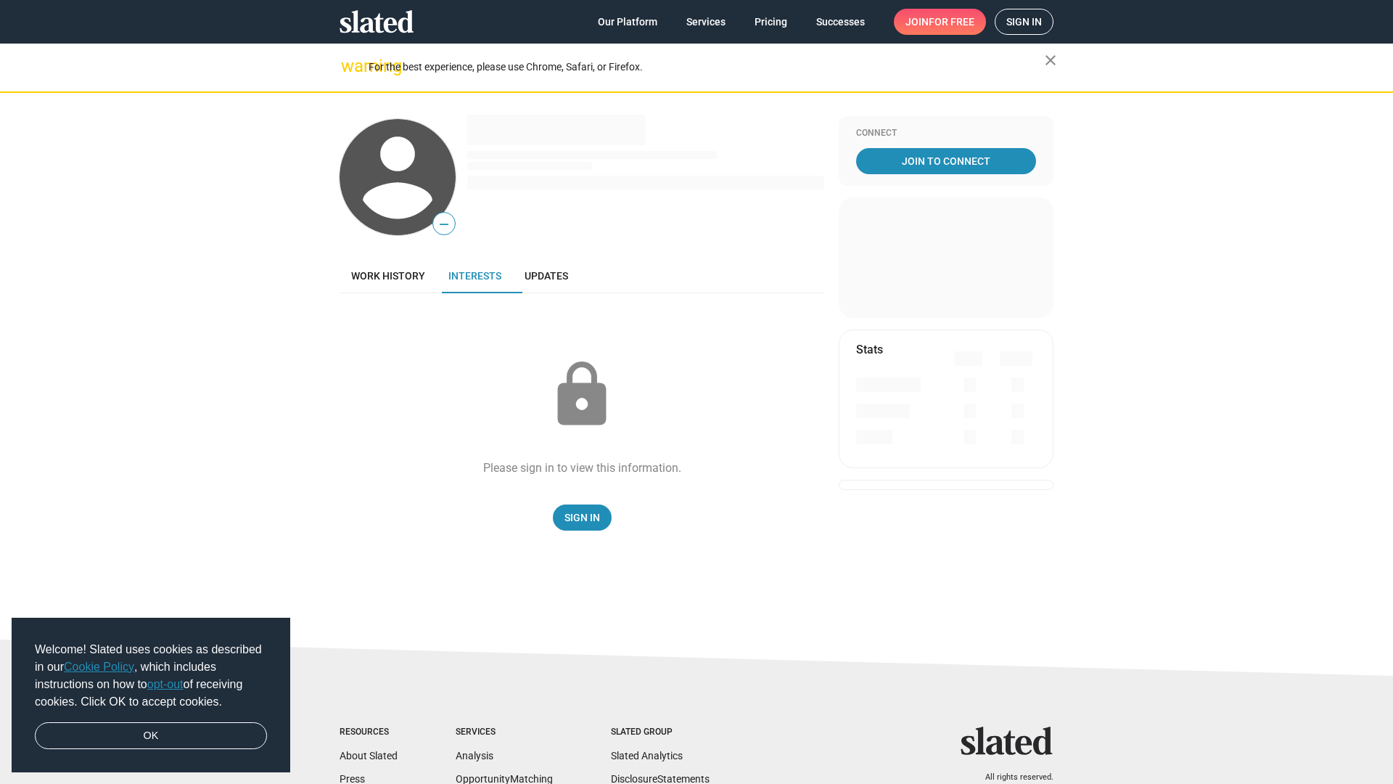 This screenshot has height=784, width=1393. Describe the element at coordinates (940, 22) in the screenshot. I see `a: Joinfor free` at that location.